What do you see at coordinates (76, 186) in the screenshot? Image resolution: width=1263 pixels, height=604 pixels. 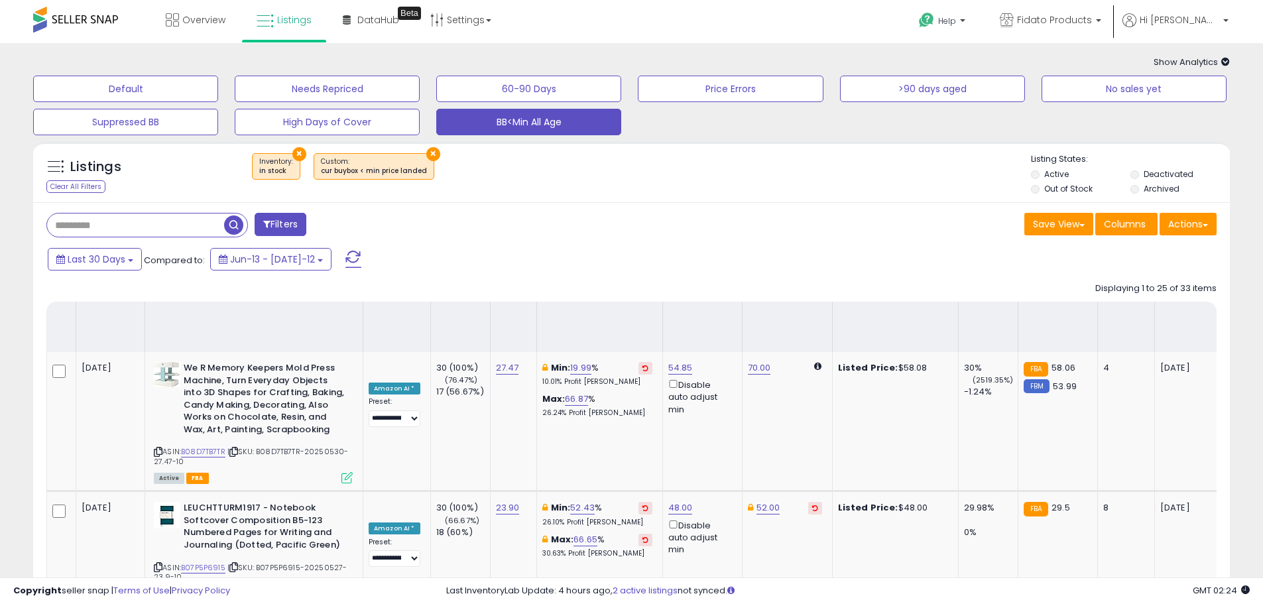 I see `div: Clear All Filters` at bounding box center [76, 186].